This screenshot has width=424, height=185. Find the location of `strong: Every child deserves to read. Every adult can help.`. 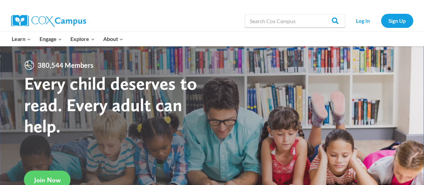

strong: Every child deserves to read. Every adult can help. is located at coordinates (111, 104).